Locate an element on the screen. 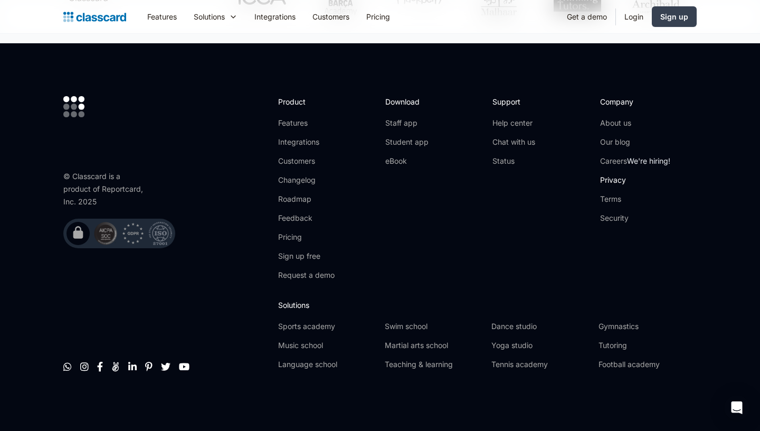 This screenshot has width=760, height=431. a: Help center is located at coordinates (514, 123).